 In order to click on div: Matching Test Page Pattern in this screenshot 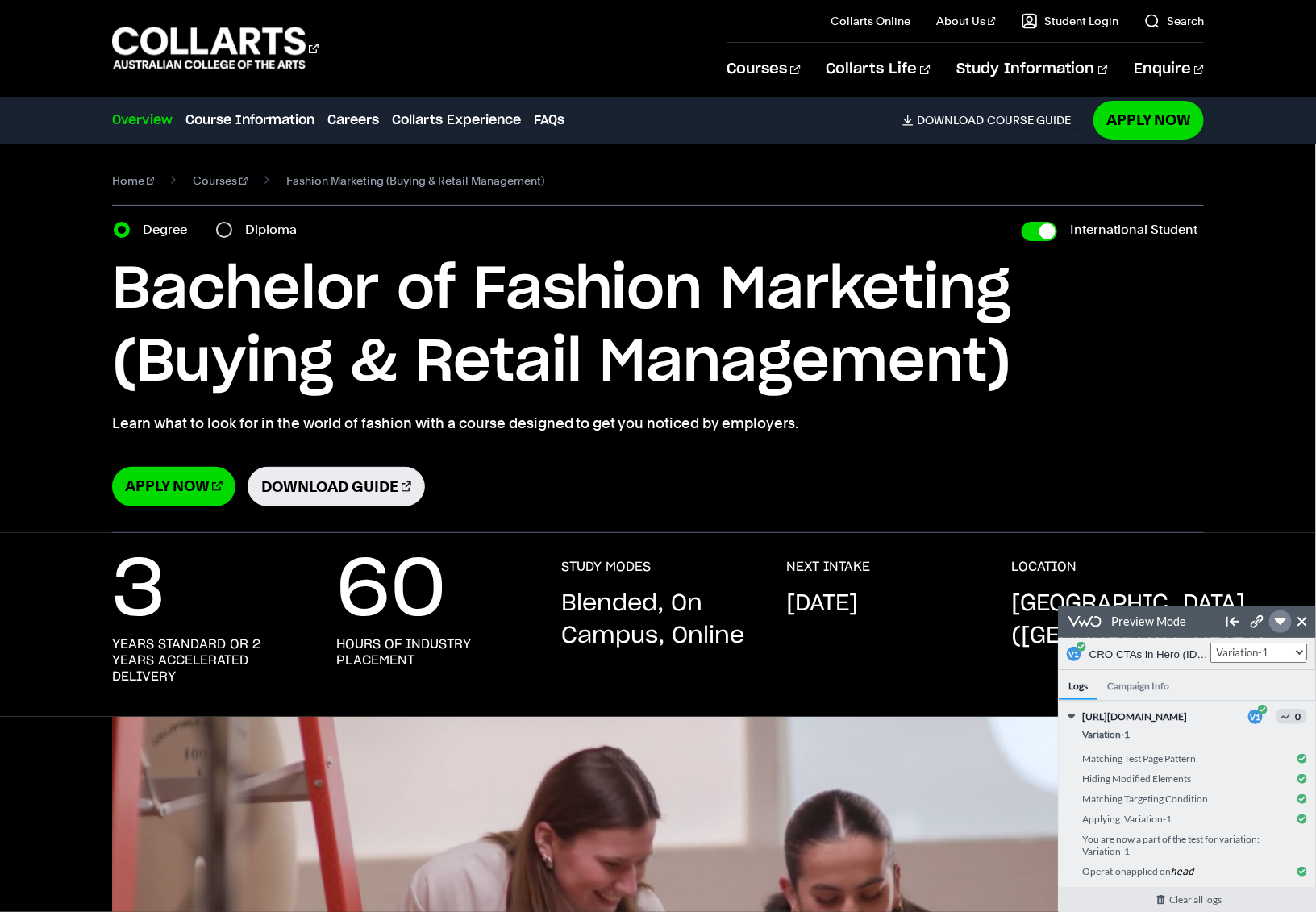, I will do `click(136, 152)`.